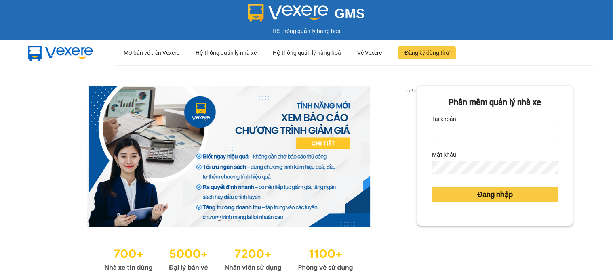  What do you see at coordinates (152, 53) in the screenshot?
I see `div: Mở bán vé trên Vexere` at bounding box center [152, 53].